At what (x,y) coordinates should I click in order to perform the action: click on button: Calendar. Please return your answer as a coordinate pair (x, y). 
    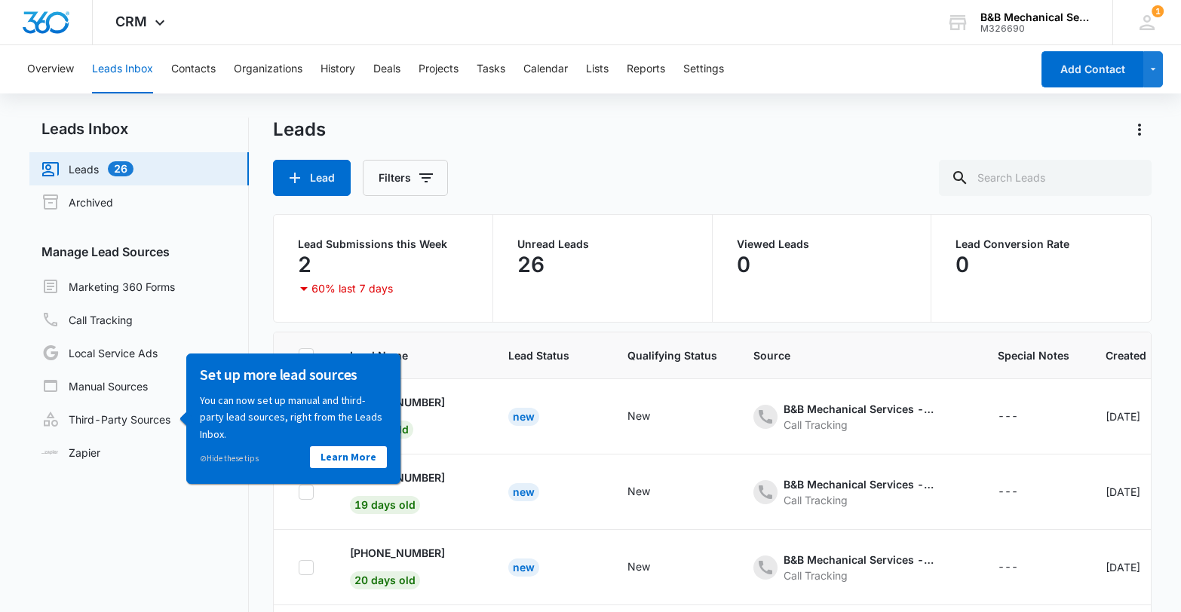
    Looking at the image, I should click on (545, 69).